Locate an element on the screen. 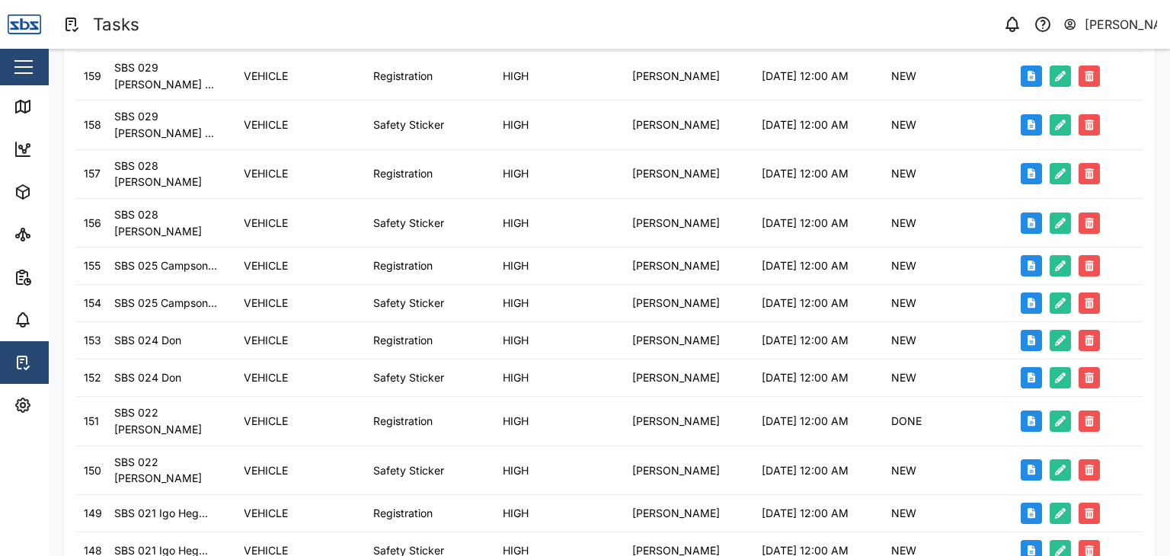 The height and width of the screenshot is (556, 1170). div: 157 is located at coordinates (92, 174).